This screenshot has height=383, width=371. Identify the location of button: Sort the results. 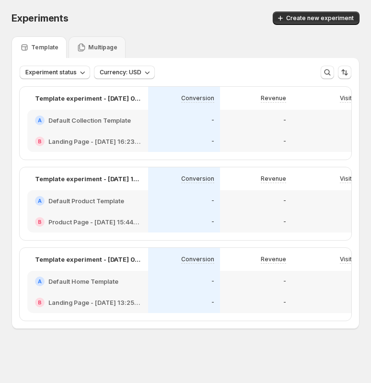
(345, 72).